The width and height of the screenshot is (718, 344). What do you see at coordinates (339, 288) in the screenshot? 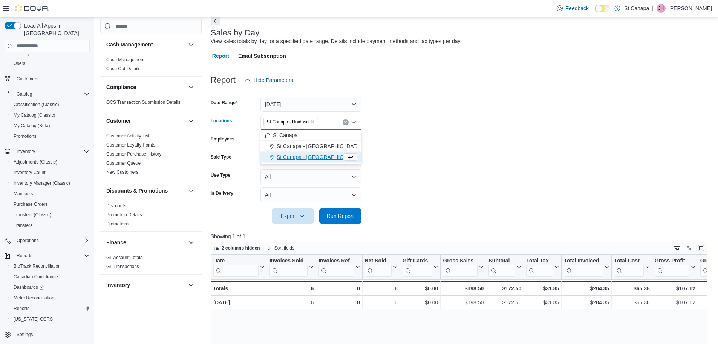
I see `div: 0` at bounding box center [339, 288].